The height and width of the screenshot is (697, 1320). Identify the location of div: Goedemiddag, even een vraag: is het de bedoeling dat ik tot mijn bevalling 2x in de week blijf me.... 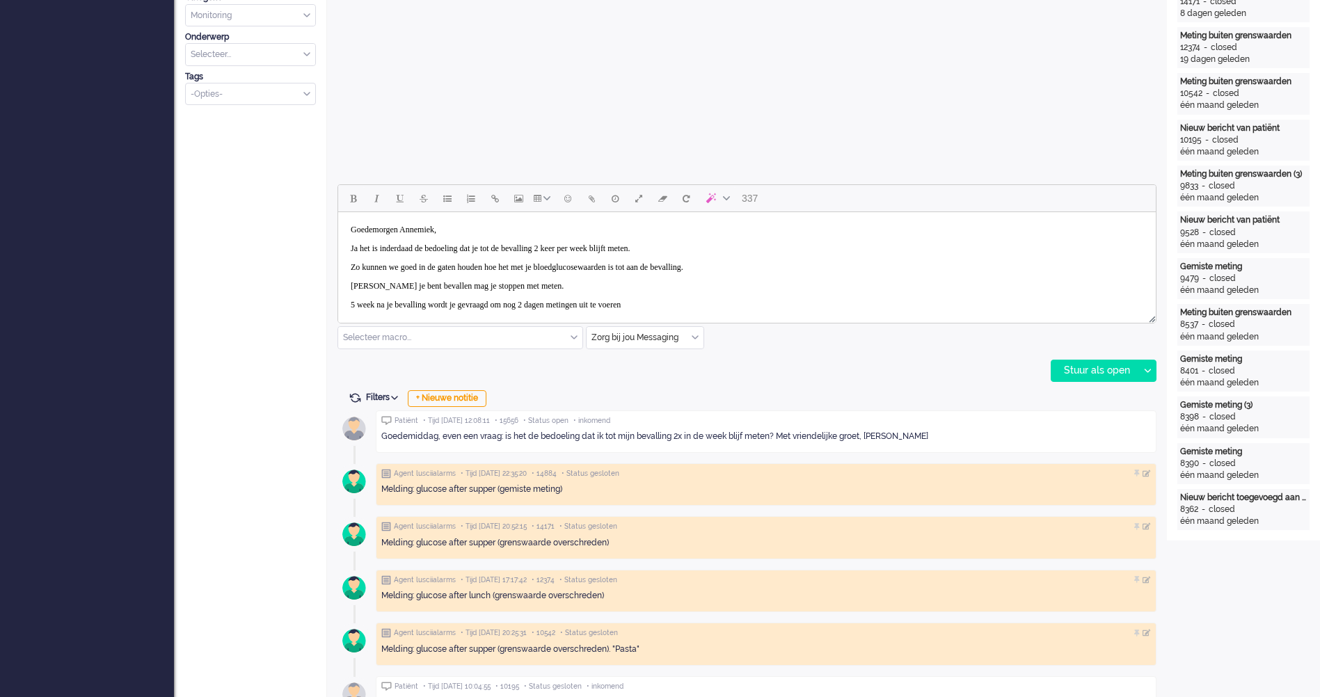
(766, 436).